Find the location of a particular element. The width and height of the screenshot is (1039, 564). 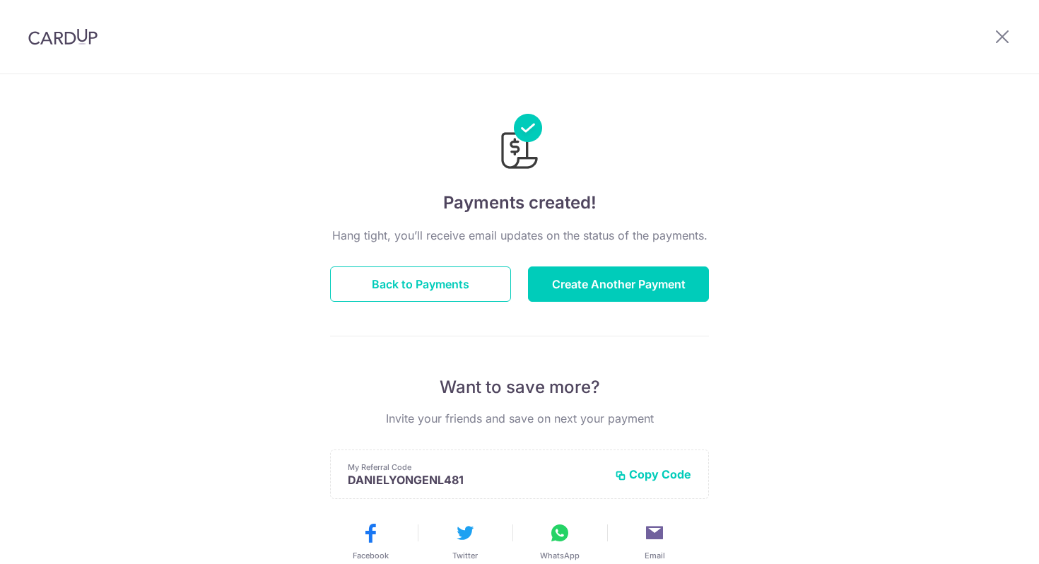

img: CardUp is located at coordinates (63, 37).